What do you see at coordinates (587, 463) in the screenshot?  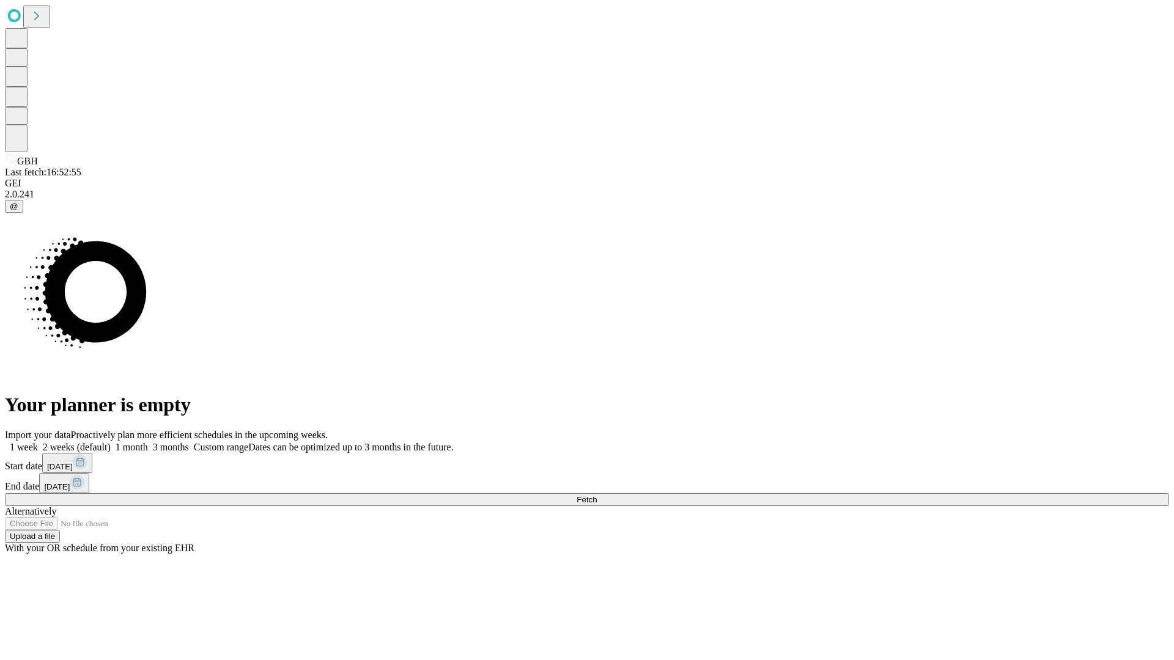 I see `div: Start date` at bounding box center [587, 463].